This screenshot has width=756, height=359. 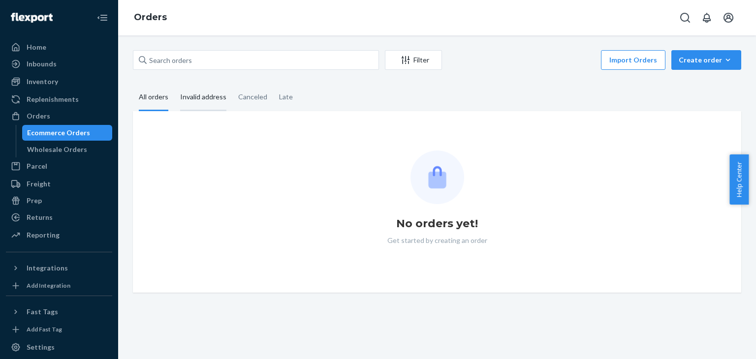 I want to click on button: Open notifications, so click(x=707, y=18).